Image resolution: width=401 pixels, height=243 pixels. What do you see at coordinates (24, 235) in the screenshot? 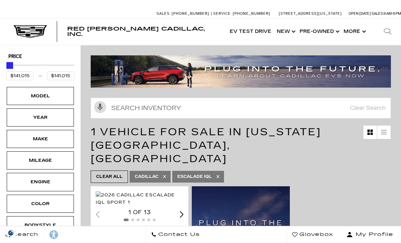
I see `span: Search` at bounding box center [24, 235].